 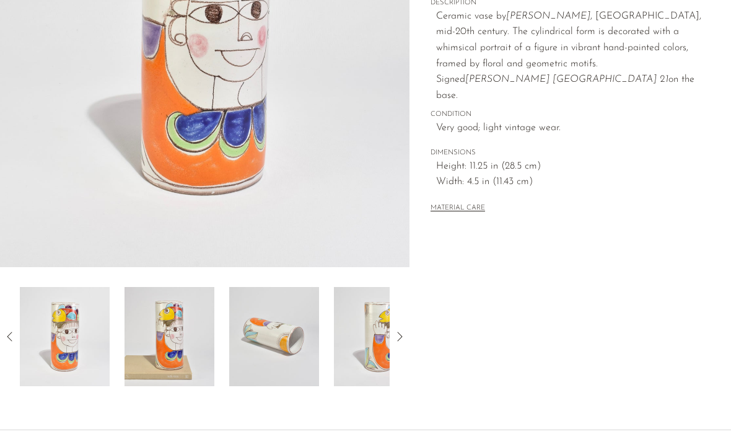 I want to click on span: Height: 11.25 in (28.5 cm), so click(x=573, y=167).